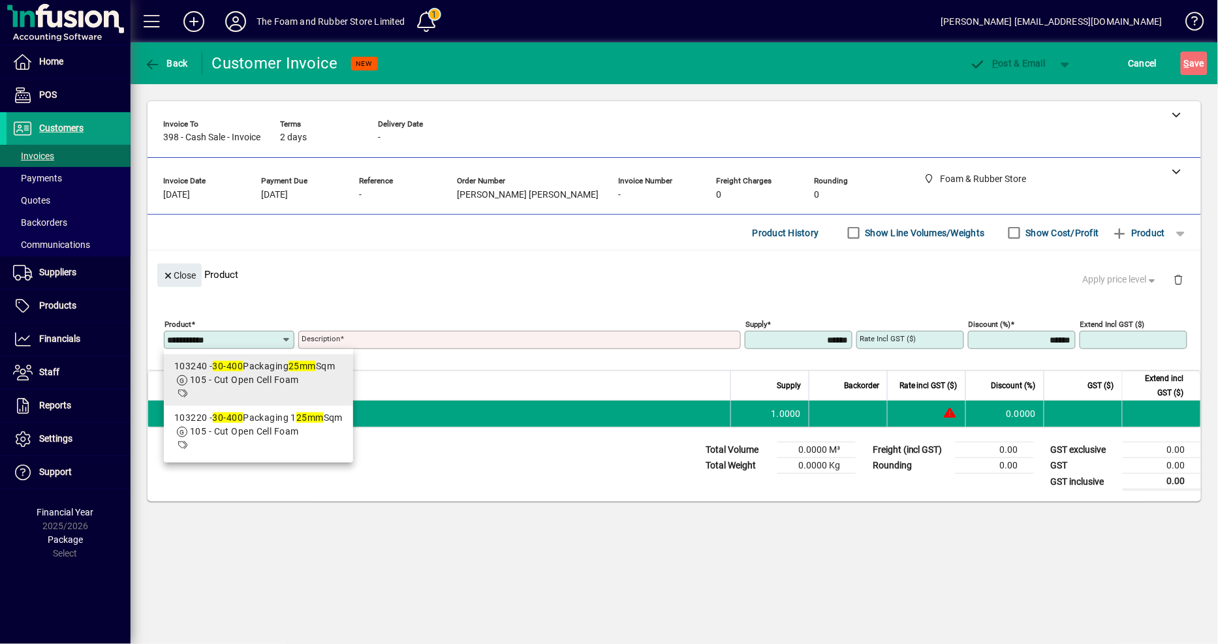  I want to click on a: Payments, so click(69, 178).